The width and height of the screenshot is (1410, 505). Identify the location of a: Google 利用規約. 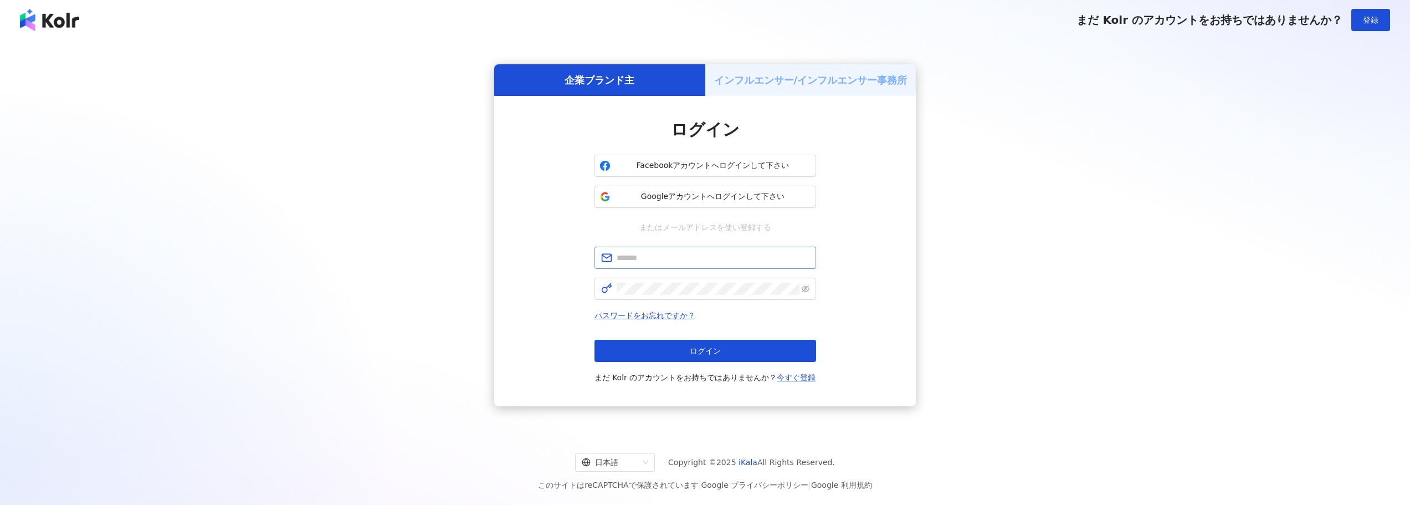
(842, 485).